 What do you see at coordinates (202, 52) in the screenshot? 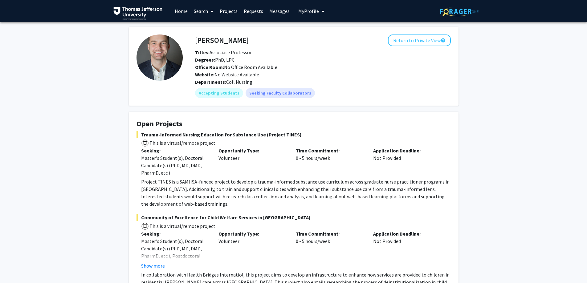
I see `b: Titles:` at bounding box center [202, 52].